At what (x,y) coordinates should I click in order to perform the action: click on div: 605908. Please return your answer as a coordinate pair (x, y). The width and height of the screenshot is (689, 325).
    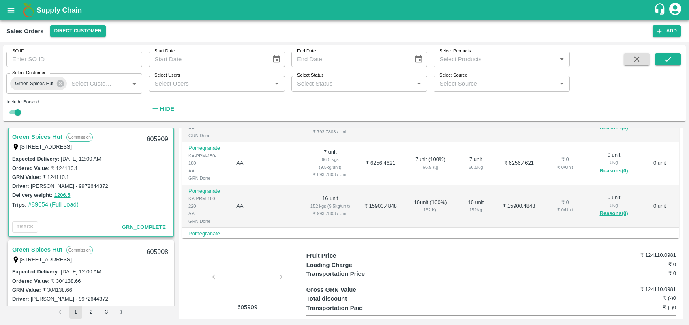
    Looking at the image, I should click on (157, 252).